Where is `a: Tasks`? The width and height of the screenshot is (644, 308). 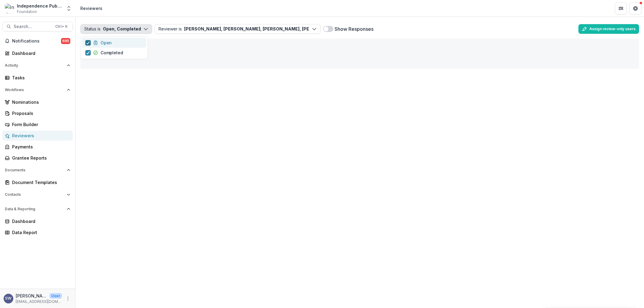
a: Tasks is located at coordinates (37, 78).